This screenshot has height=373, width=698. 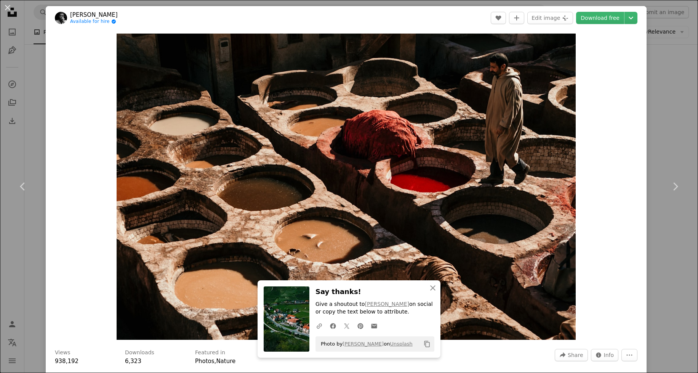 I want to click on span: Share, so click(x=576, y=355).